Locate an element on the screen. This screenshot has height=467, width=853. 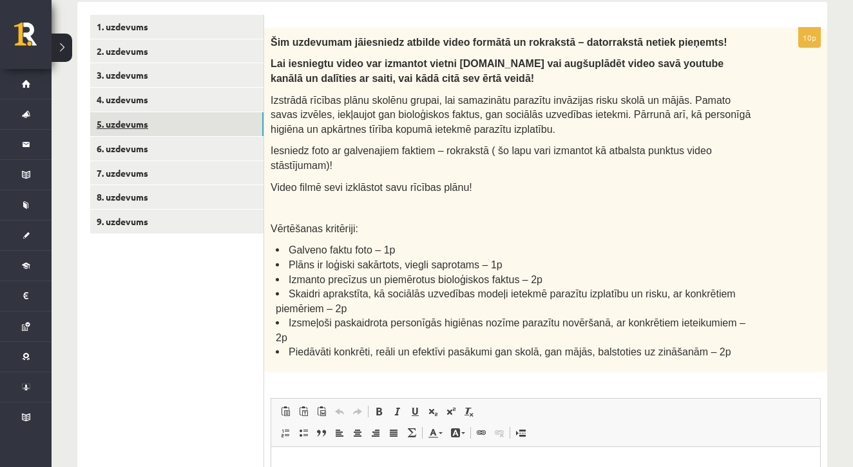
a: Ievietot lapas pārtraukumu drukai is located at coordinates (521, 432).